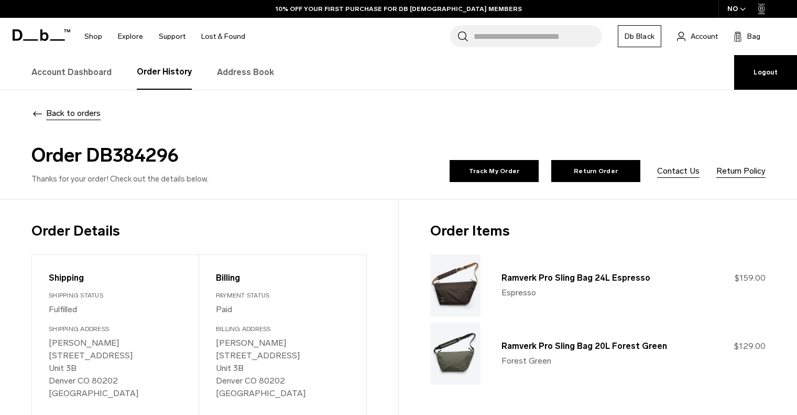 The image size is (797, 415). I want to click on span: $159.00, so click(750, 277).